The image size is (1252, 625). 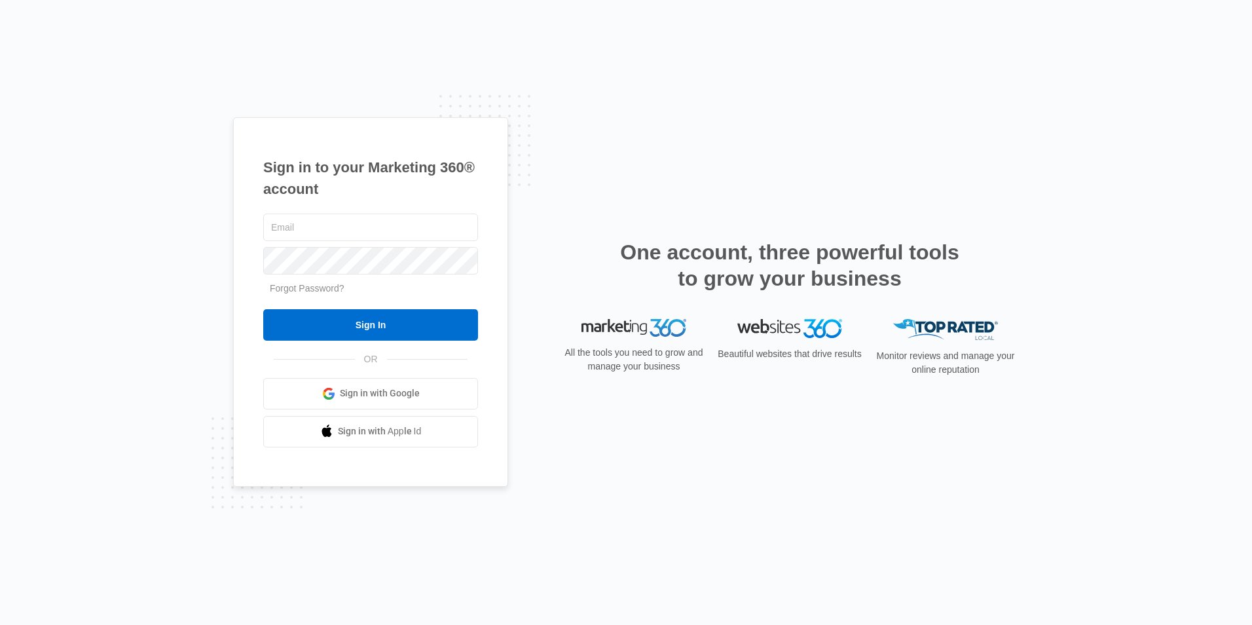 I want to click on h1: Sign in to your Marketing 360® account, so click(x=371, y=178).